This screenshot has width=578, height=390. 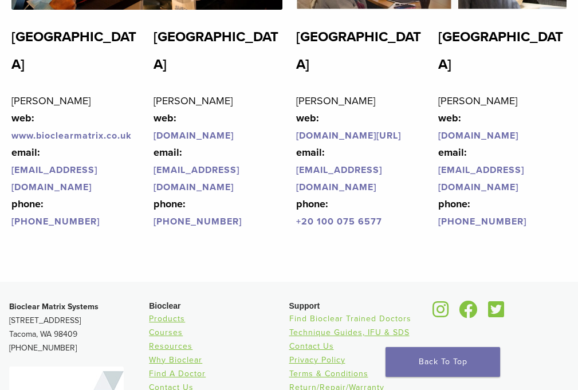 I want to click on span: Support, so click(x=305, y=306).